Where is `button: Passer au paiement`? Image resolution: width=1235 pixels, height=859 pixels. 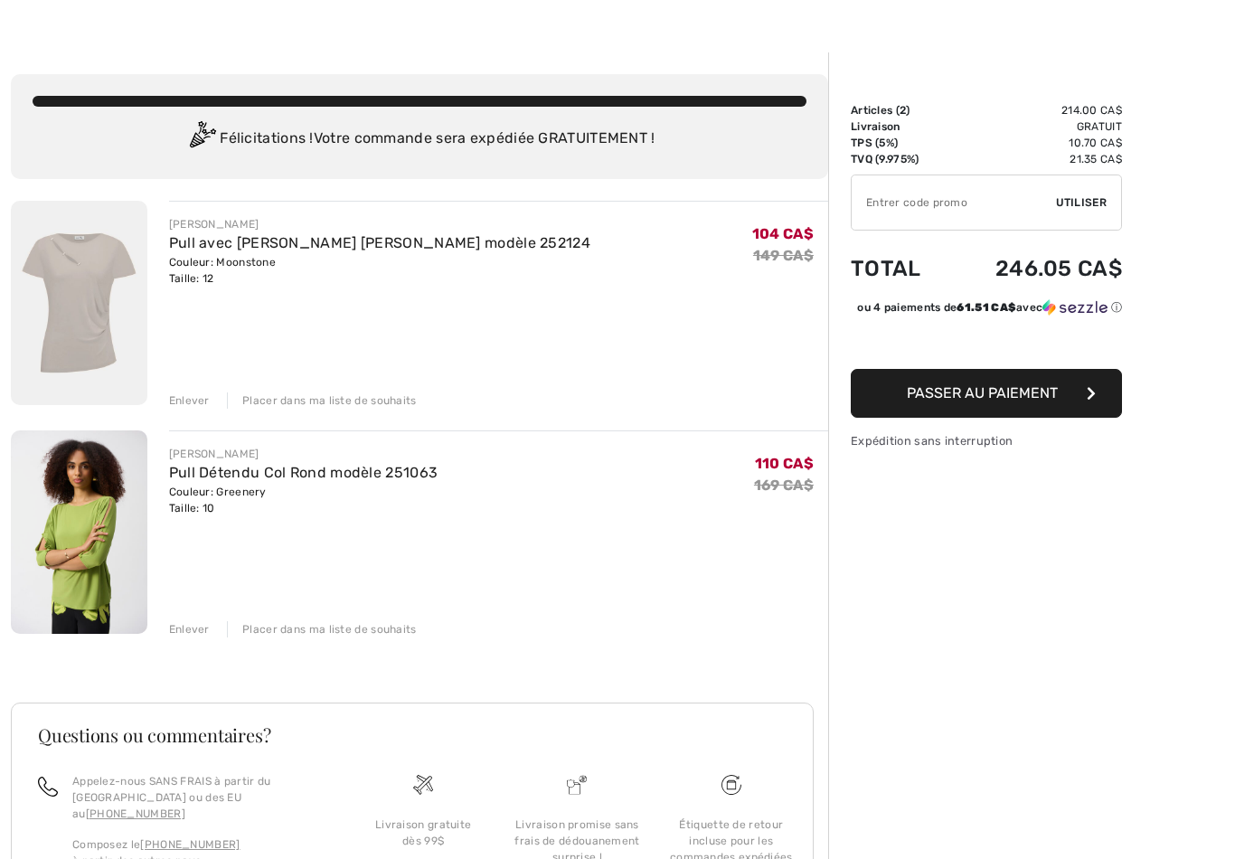 button: Passer au paiement is located at coordinates (987, 393).